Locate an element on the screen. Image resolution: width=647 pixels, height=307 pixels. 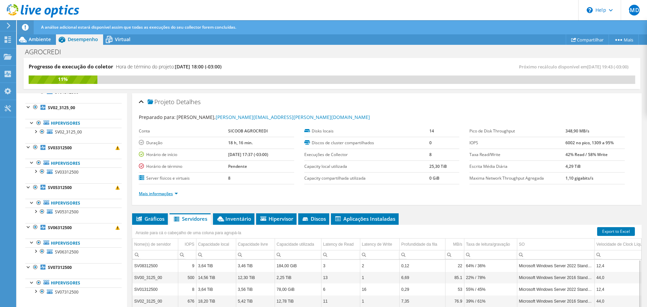
td: Column Nome(s) de servidor, Value SV00_3125_00 is located at coordinates (155, 277).